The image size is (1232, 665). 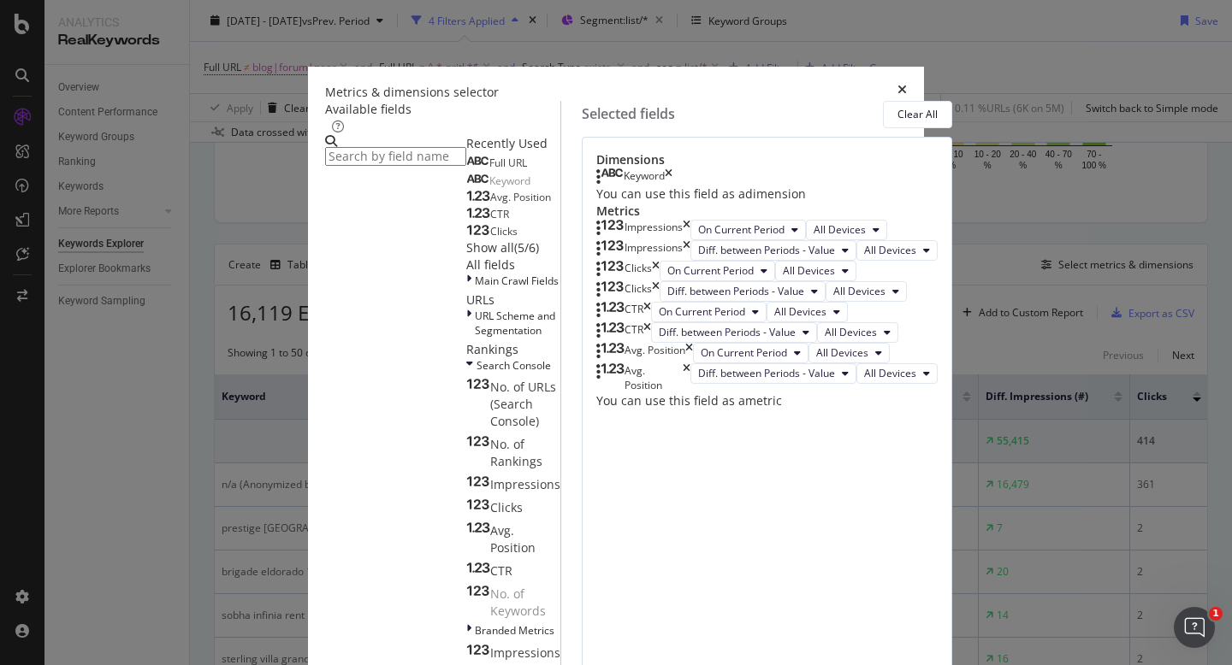 I want to click on span: URL Scheme and Segmentation, so click(x=515, y=323).